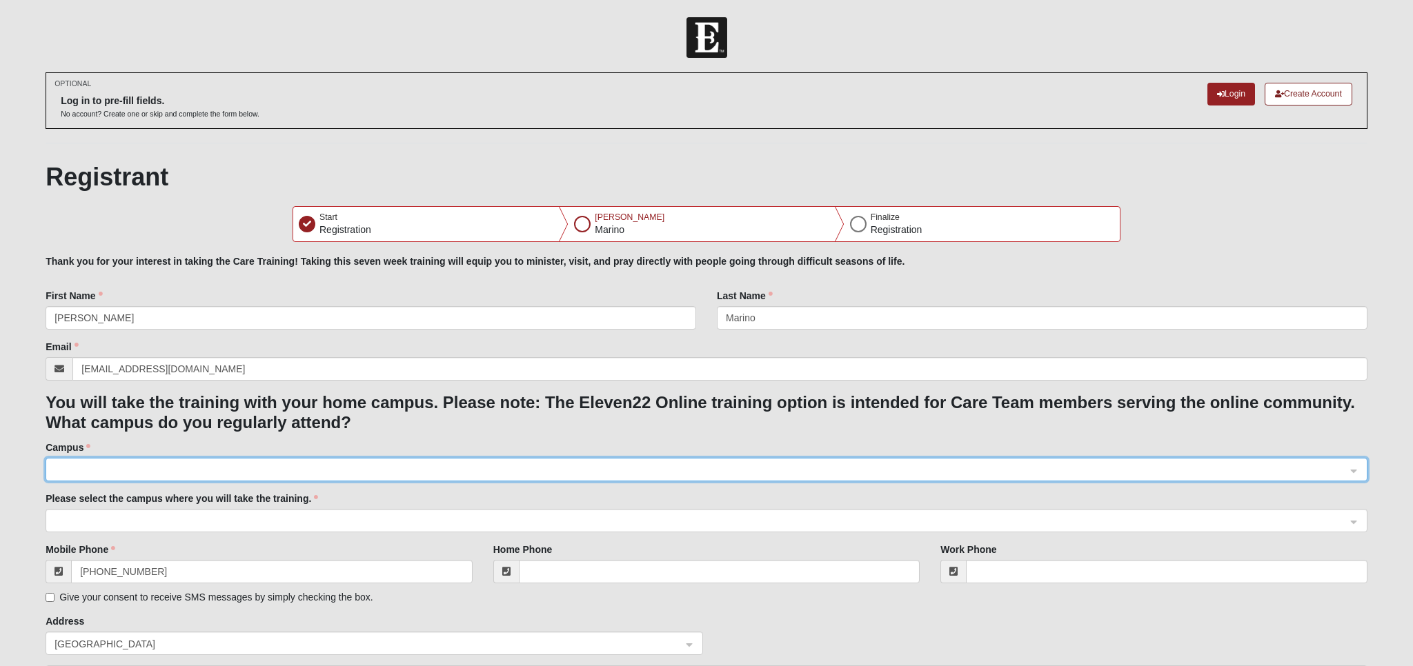 The width and height of the screenshot is (1413, 666). What do you see at coordinates (744, 296) in the screenshot?
I see `label: Last Name` at bounding box center [744, 296].